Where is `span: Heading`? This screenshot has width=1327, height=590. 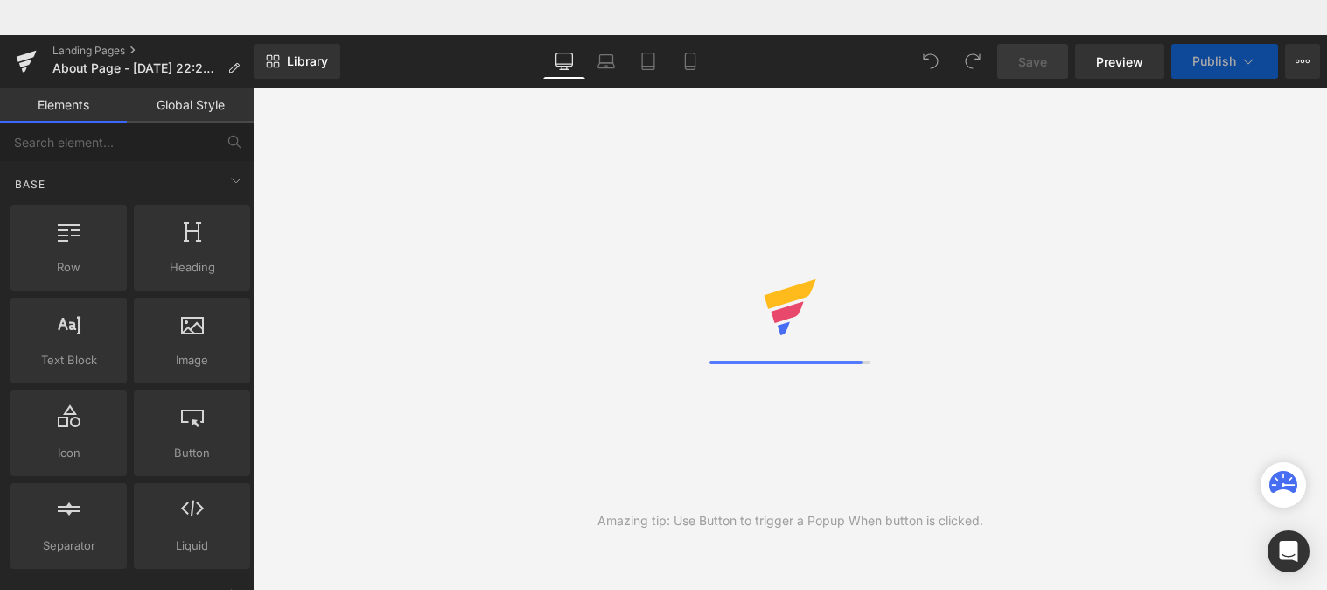
span: Heading is located at coordinates (192, 267).